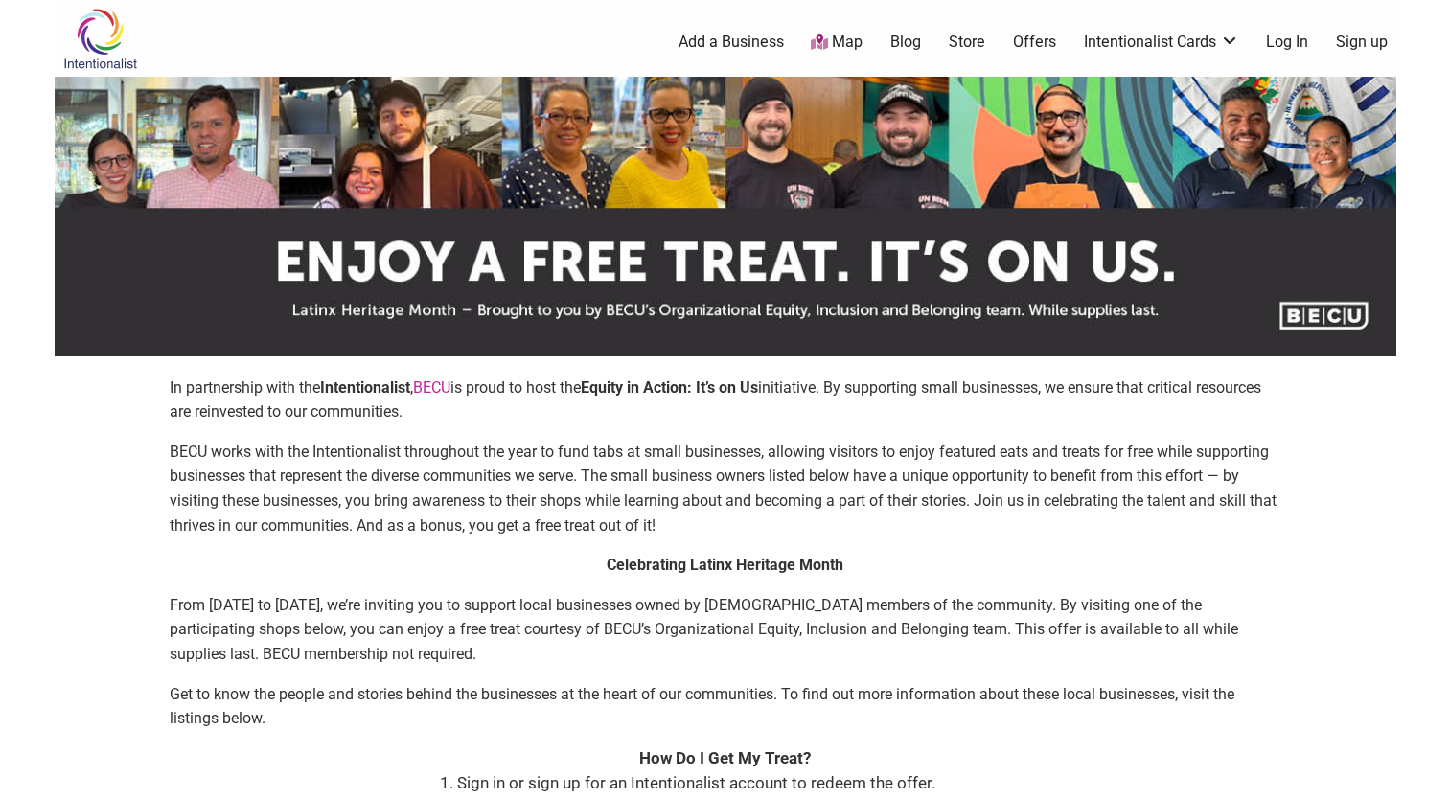 The height and width of the screenshot is (799, 1450). What do you see at coordinates (725, 758) in the screenshot?
I see `strong: How Do I Get My Treat?` at bounding box center [725, 758].